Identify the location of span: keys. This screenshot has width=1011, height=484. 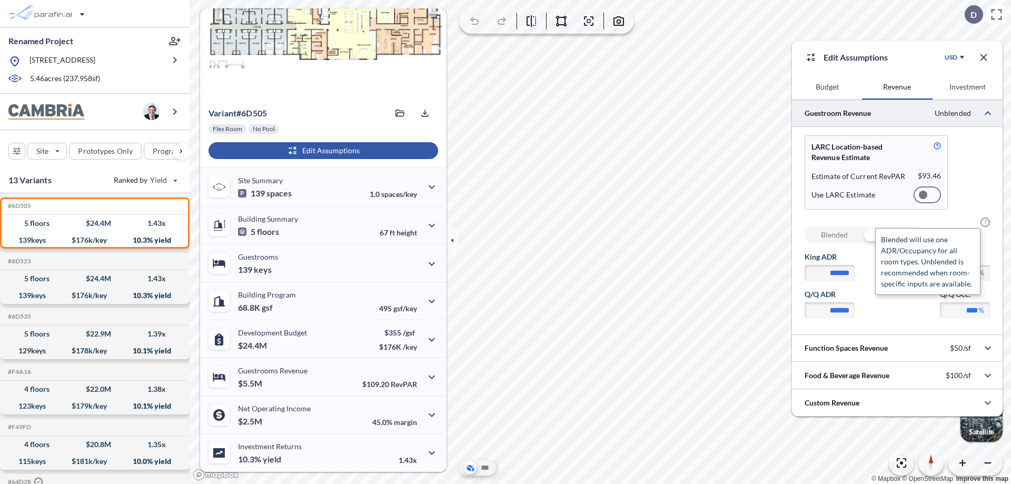
(263, 270).